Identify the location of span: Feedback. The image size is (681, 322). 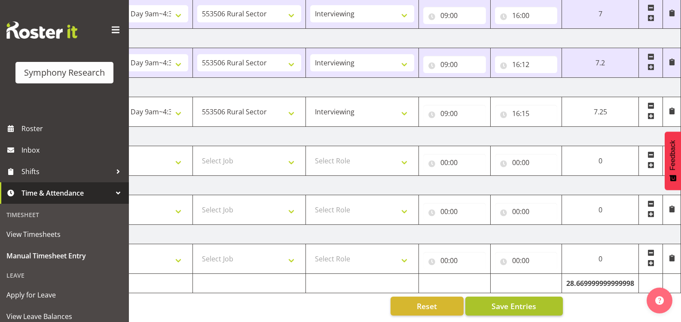
(673, 155).